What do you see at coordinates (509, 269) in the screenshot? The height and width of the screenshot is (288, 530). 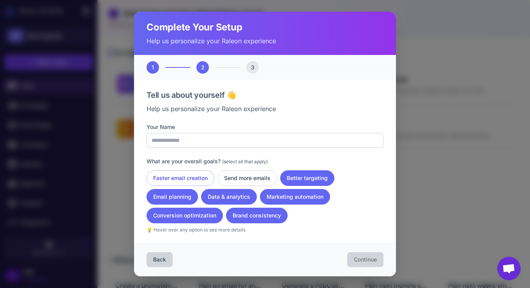 I see `div: Open chat` at bounding box center [509, 269].